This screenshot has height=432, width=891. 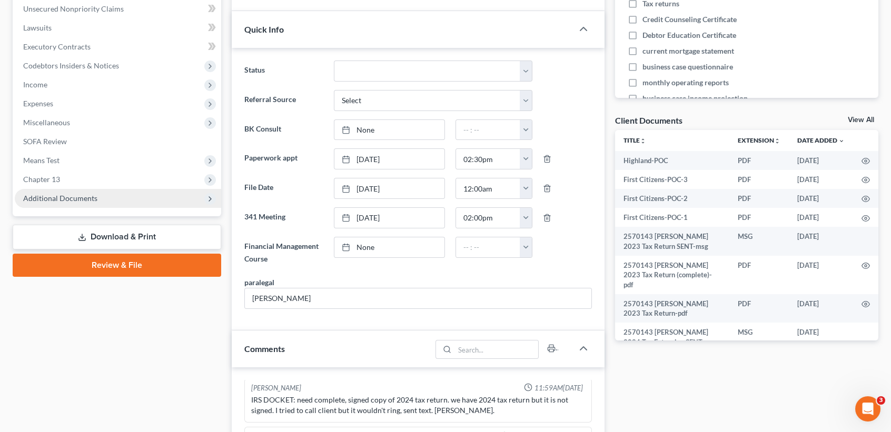 I want to click on i: expand_more, so click(x=842, y=141).